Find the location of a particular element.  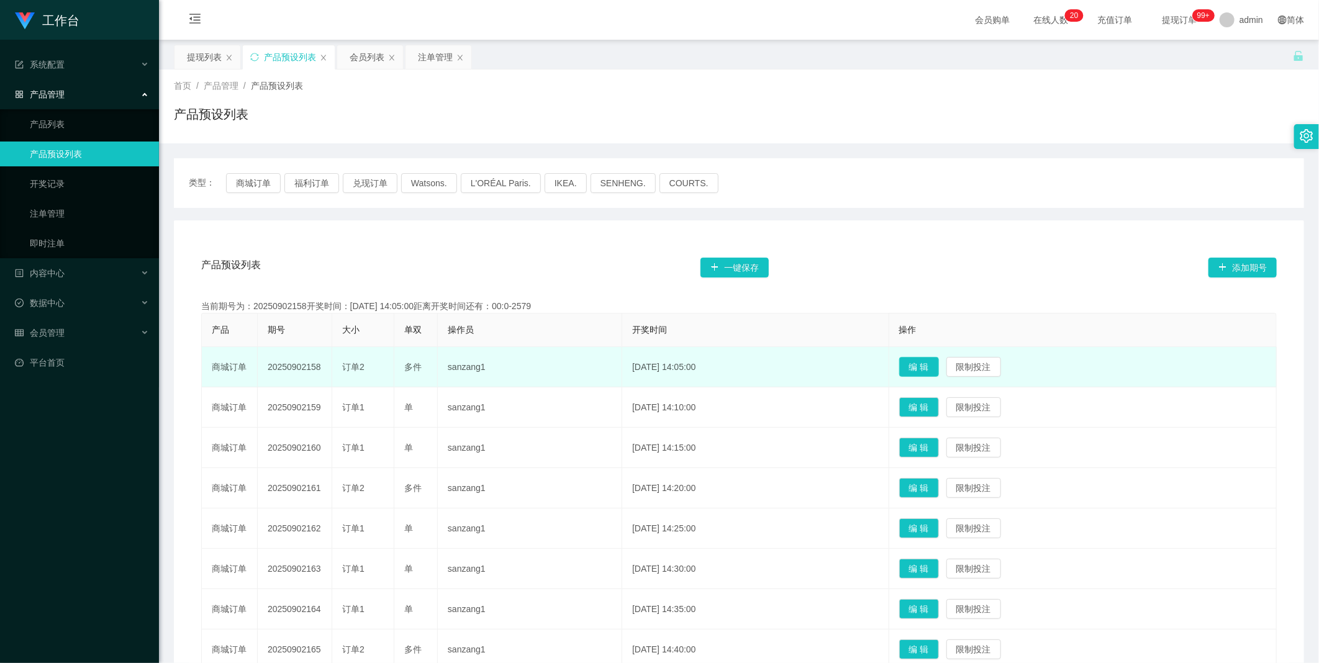

button: SENHENG. is located at coordinates (623, 183).